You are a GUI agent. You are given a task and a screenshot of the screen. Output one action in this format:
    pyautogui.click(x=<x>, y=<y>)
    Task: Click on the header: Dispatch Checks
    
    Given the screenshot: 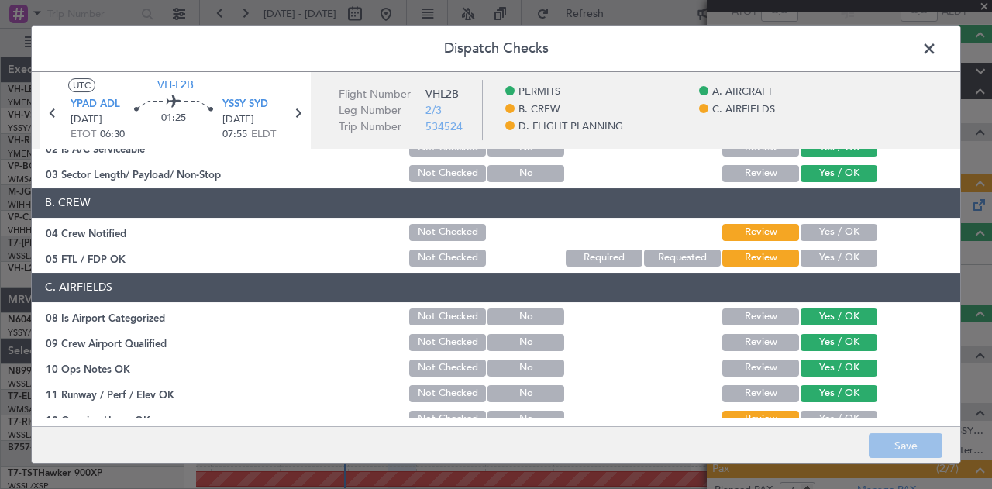 What is the action you would take?
    pyautogui.click(x=496, y=49)
    